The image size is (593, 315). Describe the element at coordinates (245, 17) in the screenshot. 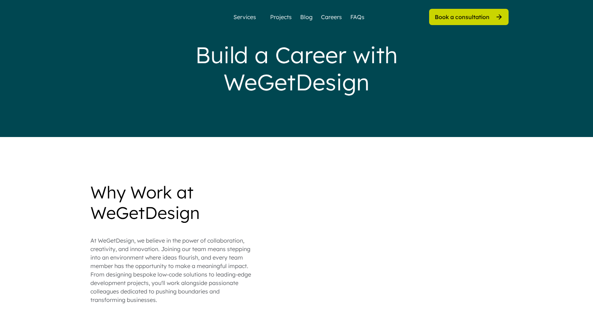

I see `div: Services` at that location.